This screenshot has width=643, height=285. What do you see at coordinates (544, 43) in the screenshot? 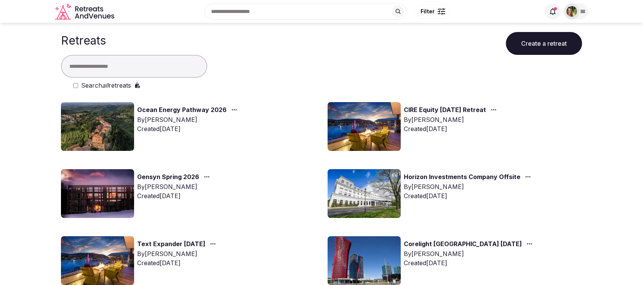
I see `button: Create a retreat` at bounding box center [544, 43].